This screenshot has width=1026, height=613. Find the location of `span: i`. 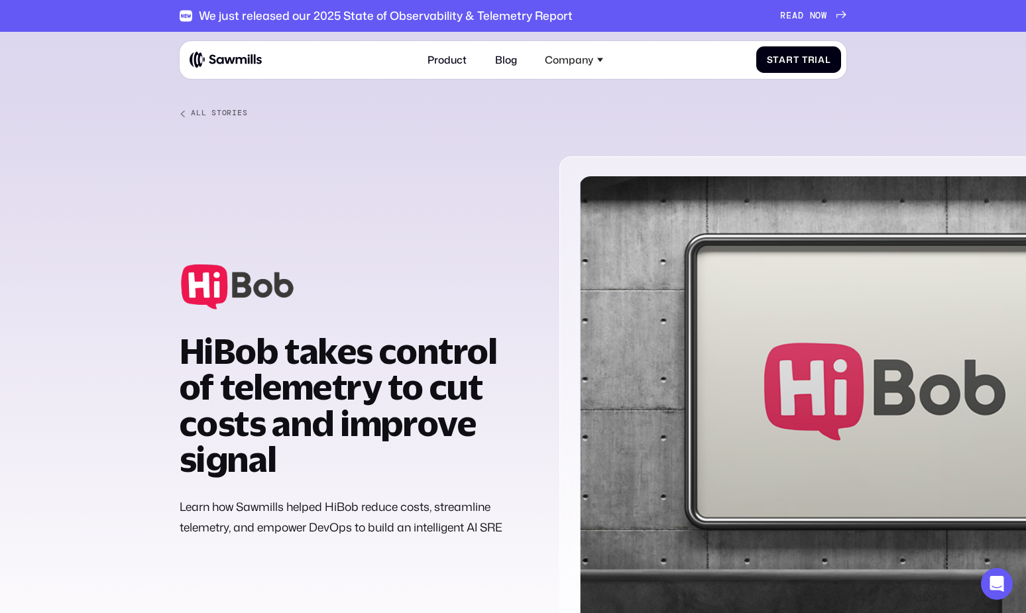

span: i is located at coordinates (816, 60).